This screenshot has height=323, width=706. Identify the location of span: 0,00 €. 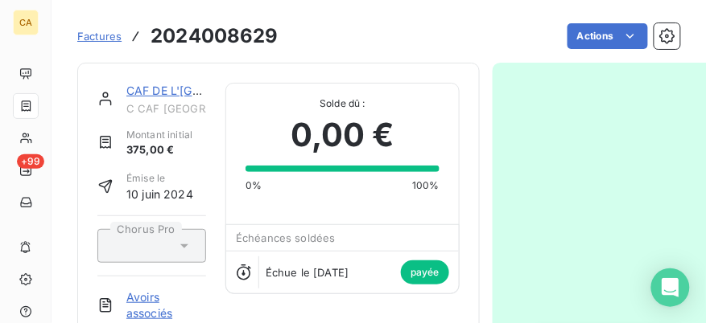
(342, 135).